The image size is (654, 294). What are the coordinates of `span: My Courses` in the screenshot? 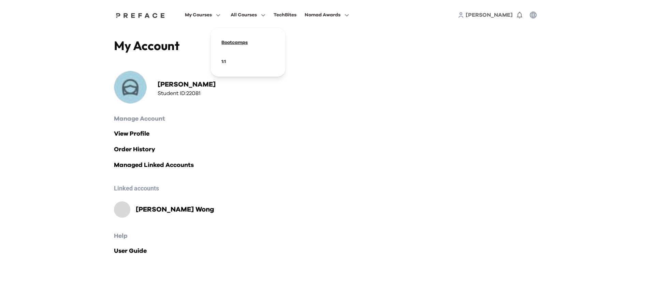 It's located at (198, 15).